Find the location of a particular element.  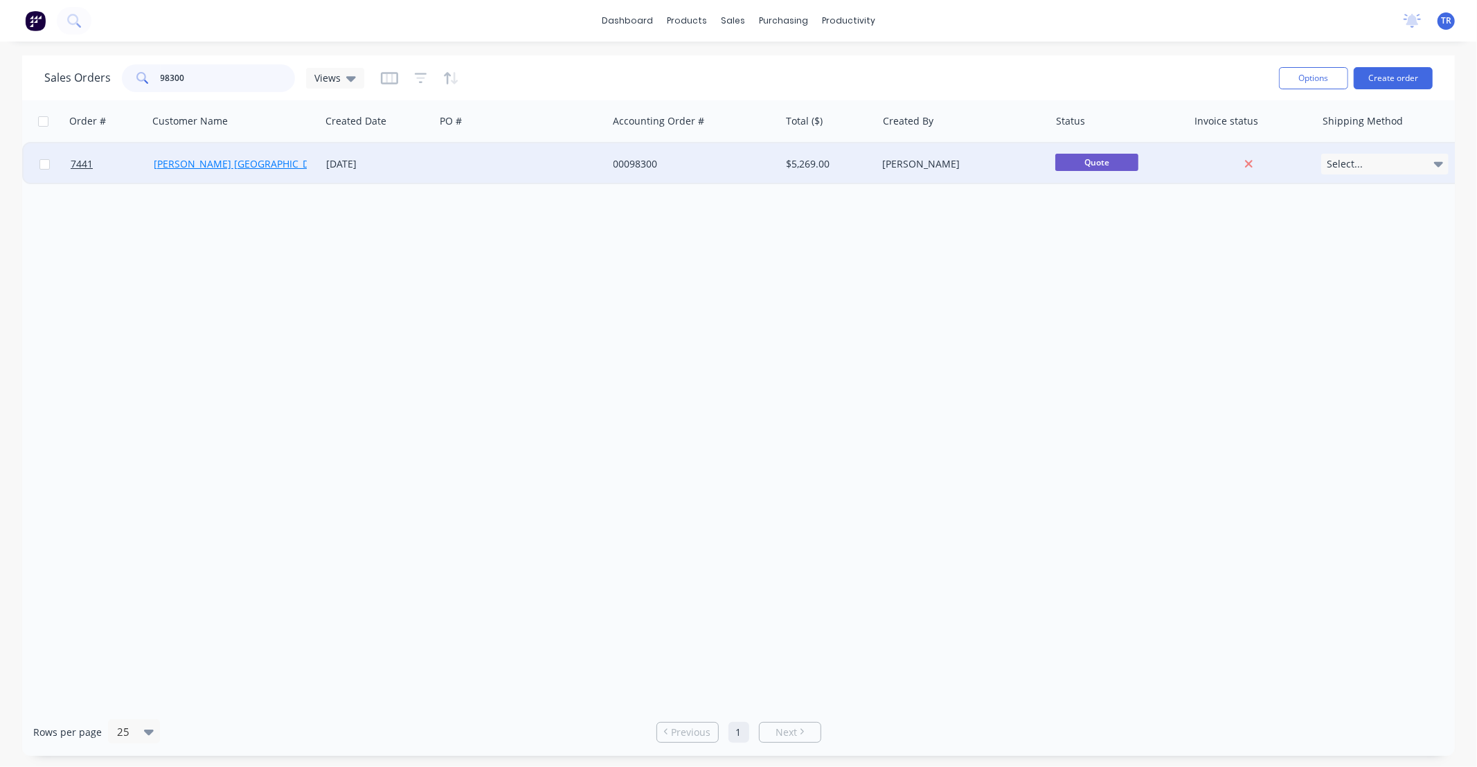

span: Next is located at coordinates (786, 733).